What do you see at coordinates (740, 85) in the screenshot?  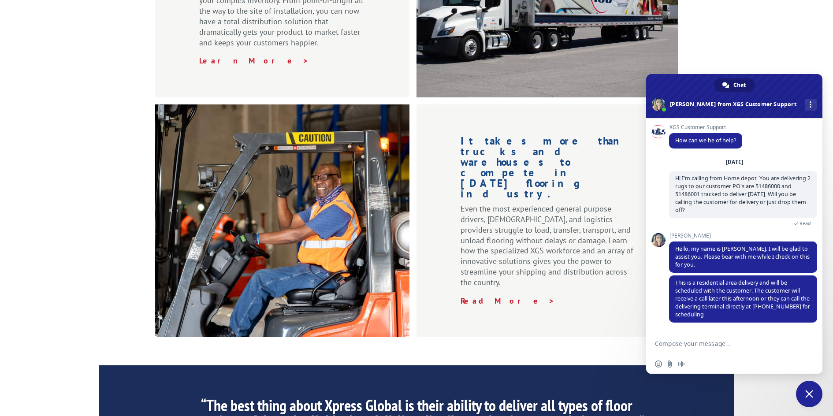 I see `span: Chat` at bounding box center [740, 85].